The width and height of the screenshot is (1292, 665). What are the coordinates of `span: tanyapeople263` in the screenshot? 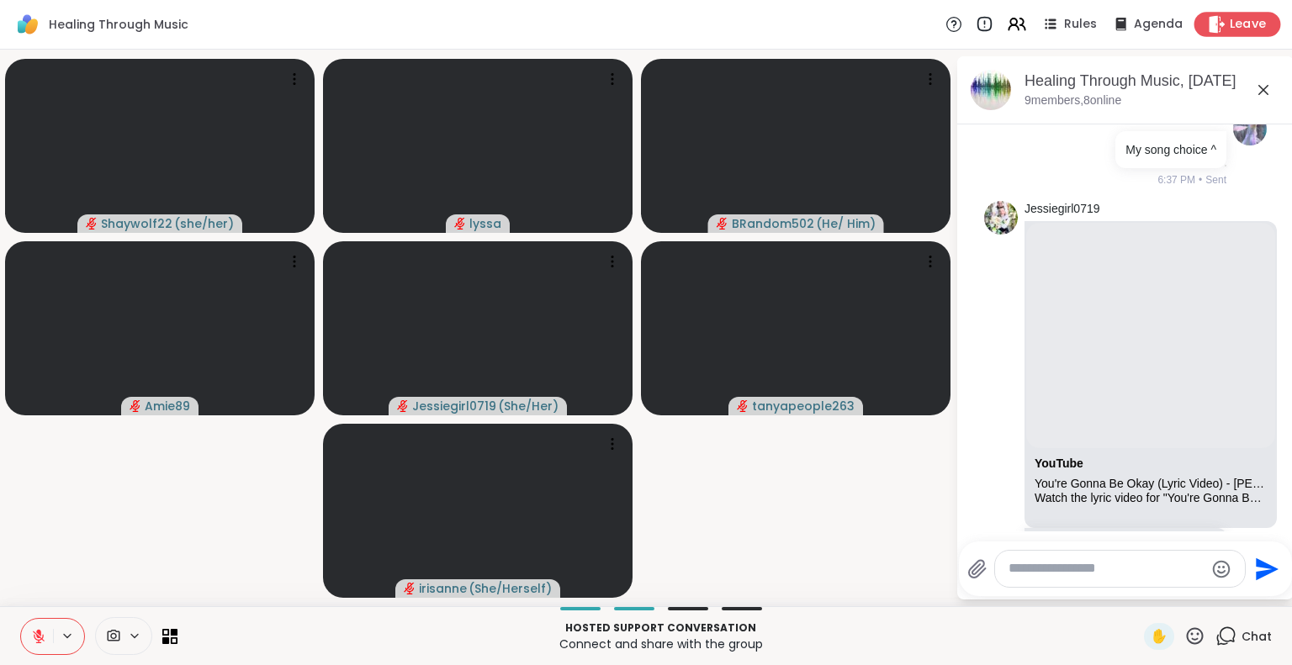 It's located at (803, 406).